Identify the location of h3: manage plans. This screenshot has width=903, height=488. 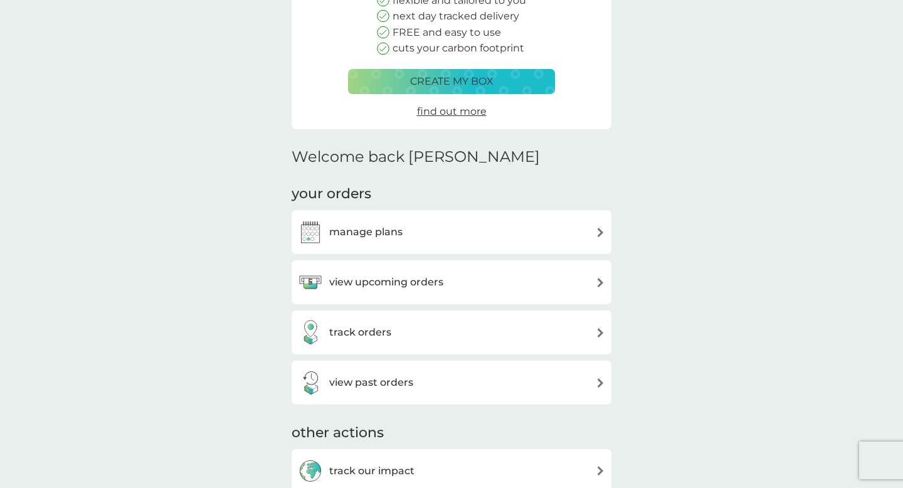
(365, 232).